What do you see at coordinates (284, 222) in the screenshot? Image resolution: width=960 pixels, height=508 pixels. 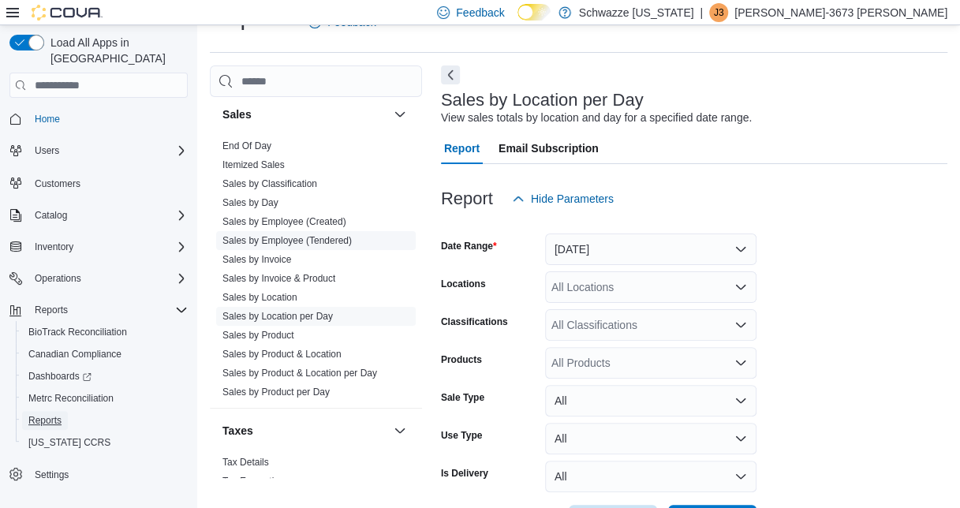 I see `a: Sales by Employee (Created)` at bounding box center [284, 222].